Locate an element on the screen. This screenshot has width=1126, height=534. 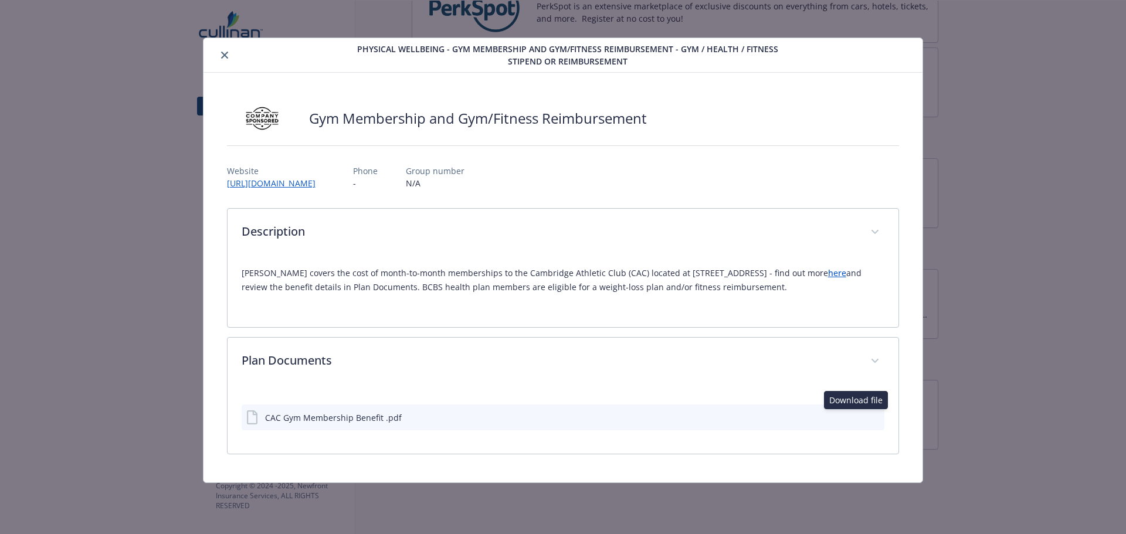
p: Group number is located at coordinates (435, 171).